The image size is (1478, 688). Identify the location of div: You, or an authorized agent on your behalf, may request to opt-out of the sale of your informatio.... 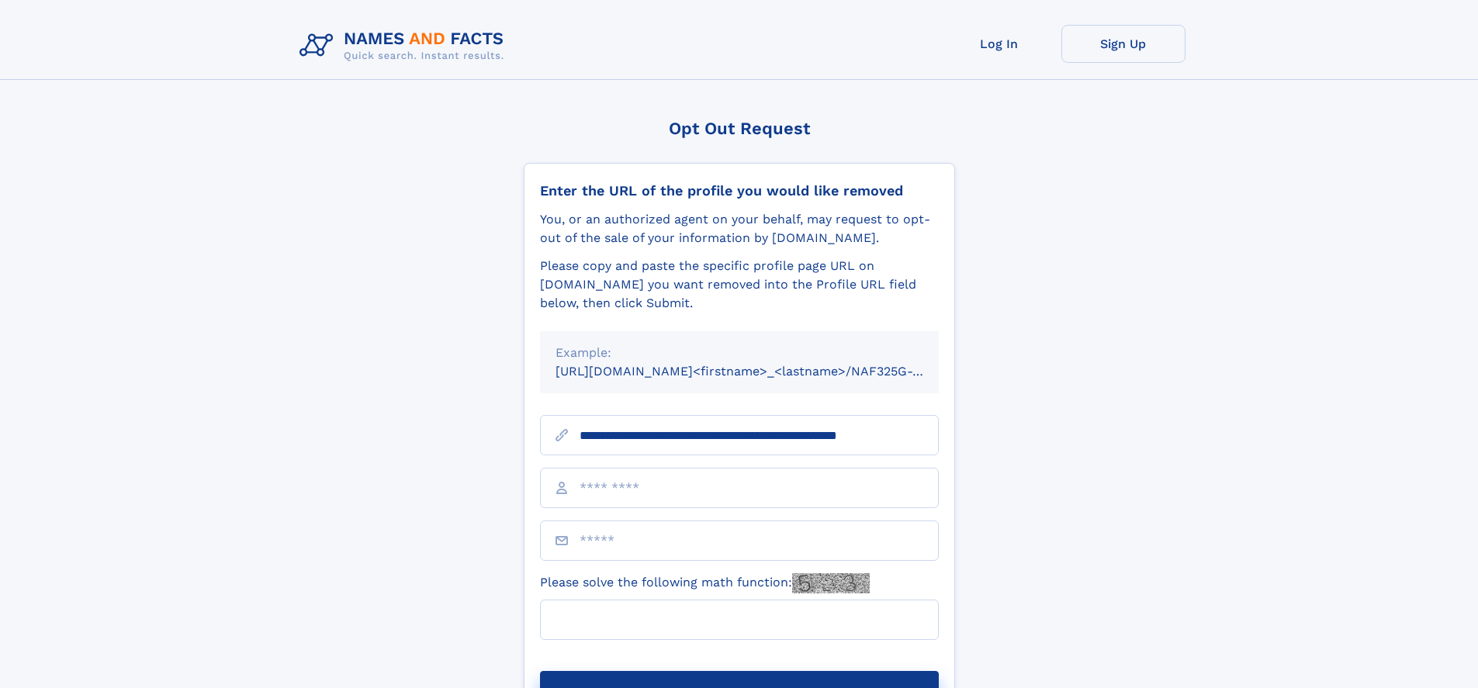
(740, 229).